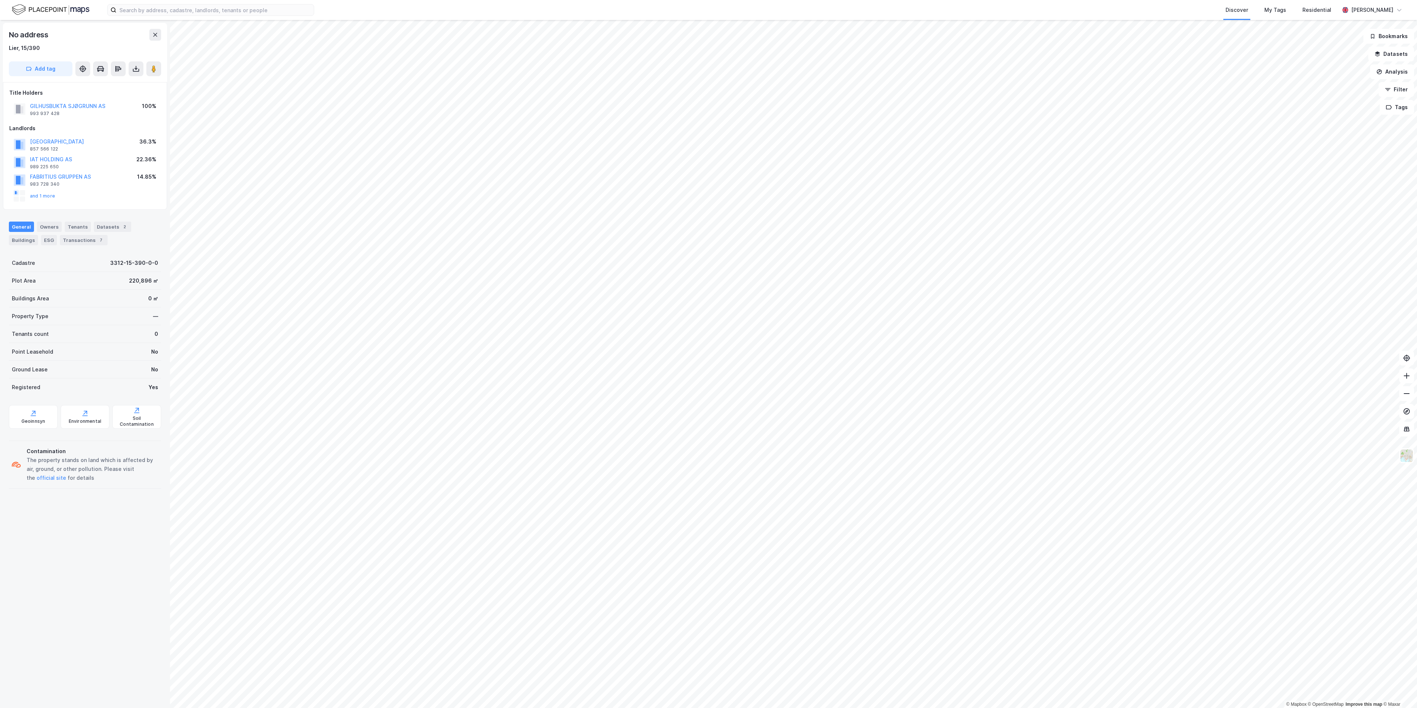  I want to click on img: logo.f888ab2527a4732fd821a326f86c7f29.svg, so click(51, 10).